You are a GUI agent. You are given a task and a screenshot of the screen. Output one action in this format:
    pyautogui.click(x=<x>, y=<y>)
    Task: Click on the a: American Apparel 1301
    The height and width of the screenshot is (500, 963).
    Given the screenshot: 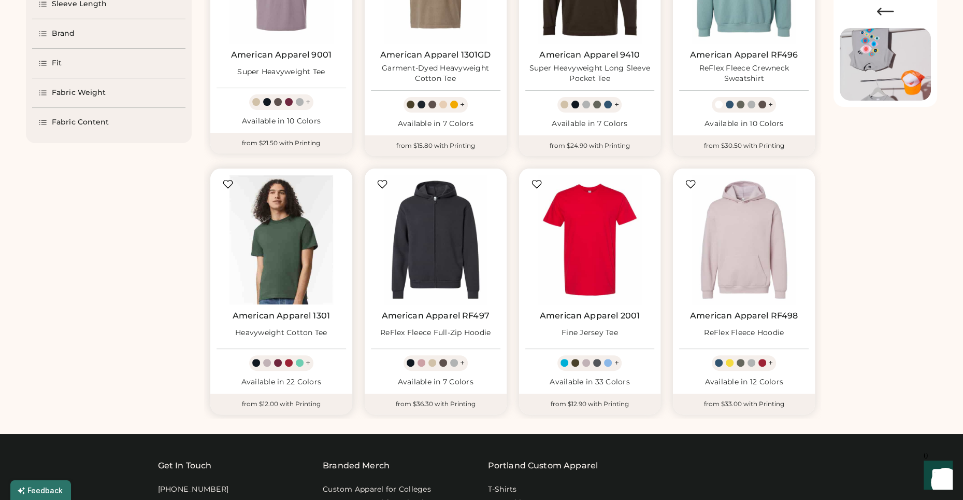 What is the action you would take?
    pyautogui.click(x=281, y=316)
    